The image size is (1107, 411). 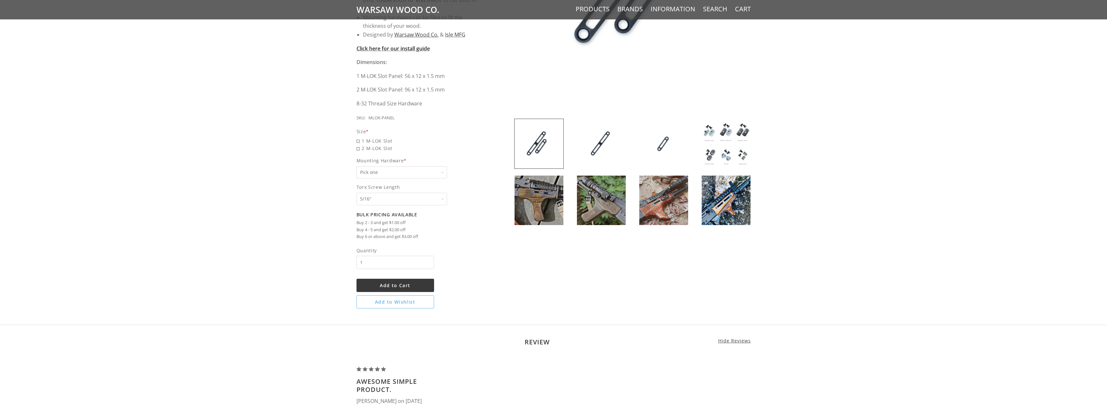 What do you see at coordinates (734, 341) in the screenshot?
I see `span: Hide Reviews` at bounding box center [734, 341].